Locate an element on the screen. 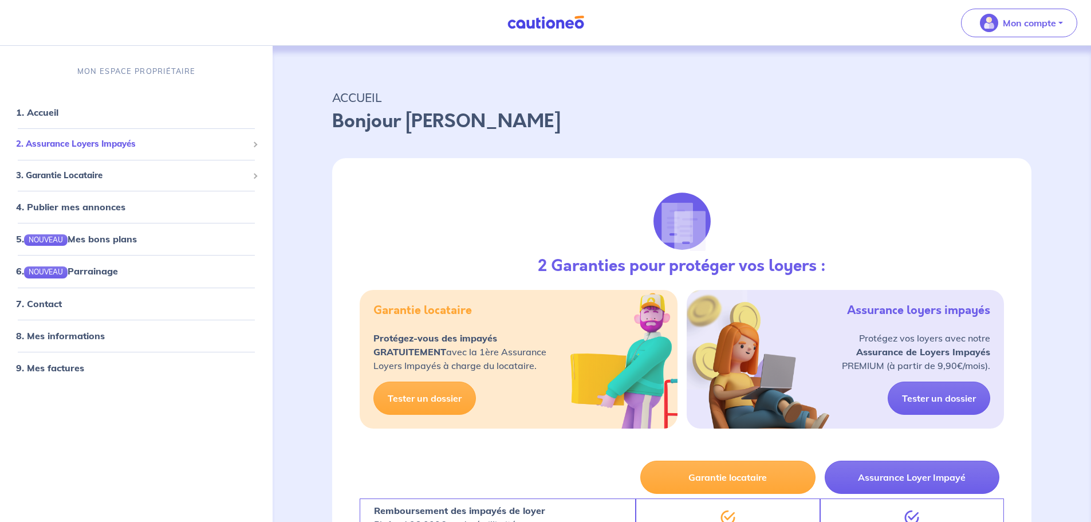 The image size is (1091, 522). img: justif-loupe is located at coordinates (682, 221).